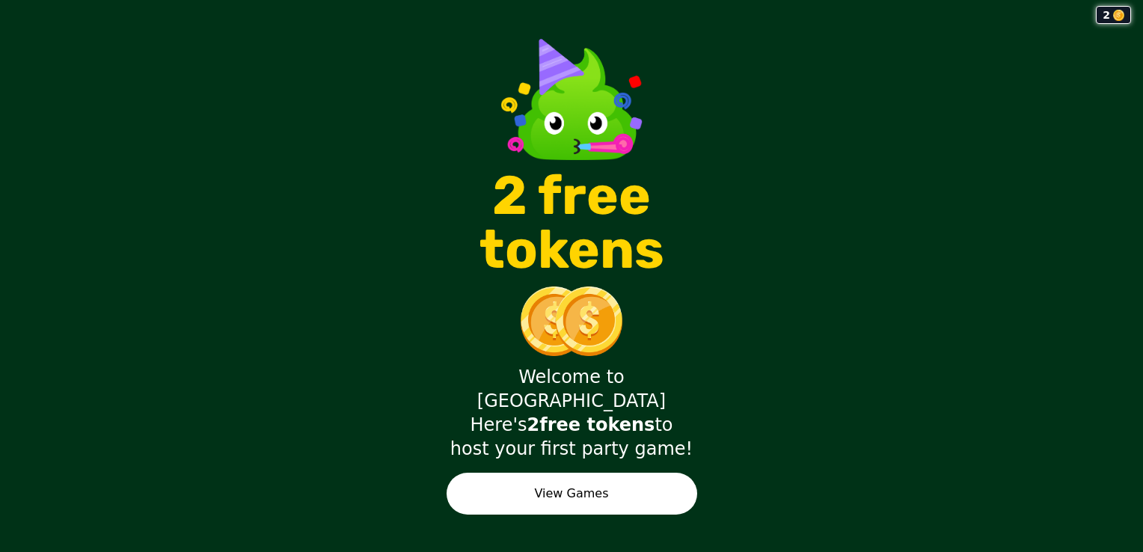 The height and width of the screenshot is (552, 1143). What do you see at coordinates (591, 425) in the screenshot?
I see `strong: 2 free tokens` at bounding box center [591, 425].